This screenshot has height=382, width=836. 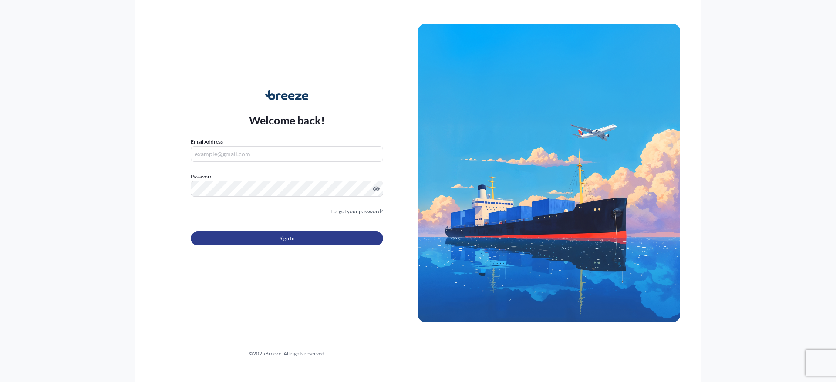 What do you see at coordinates (287, 177) in the screenshot?
I see `label: Password` at bounding box center [287, 177].